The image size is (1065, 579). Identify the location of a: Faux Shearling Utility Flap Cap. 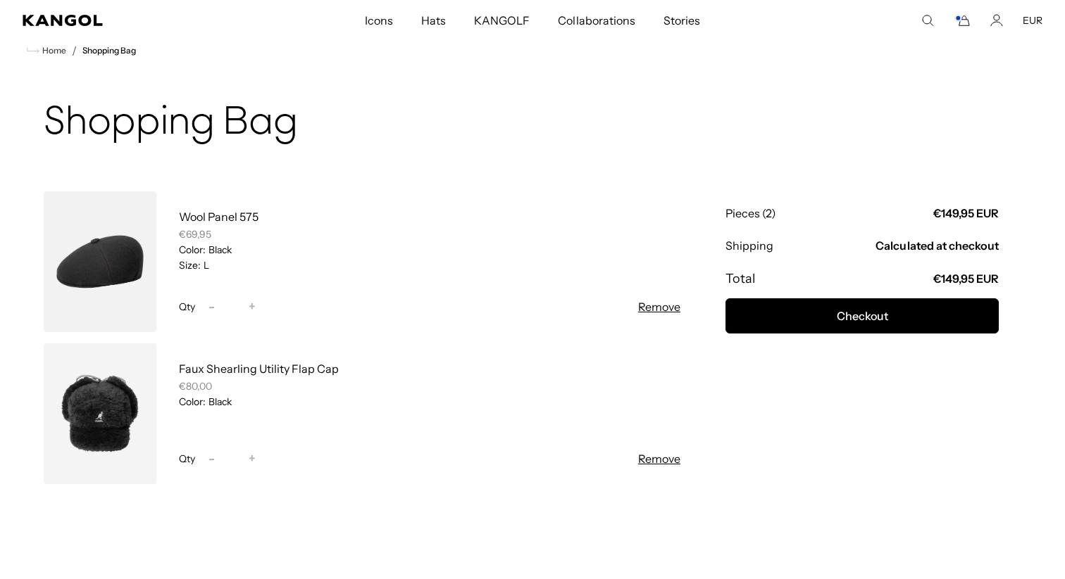
(258, 369).